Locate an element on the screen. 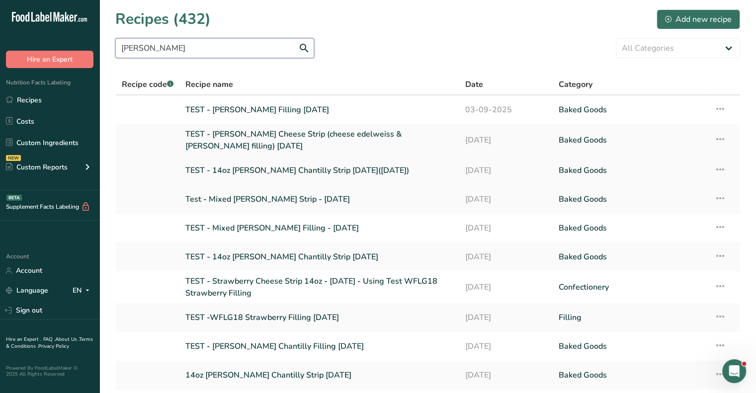 The image size is (756, 393). span: Recipe name is located at coordinates (209, 84).